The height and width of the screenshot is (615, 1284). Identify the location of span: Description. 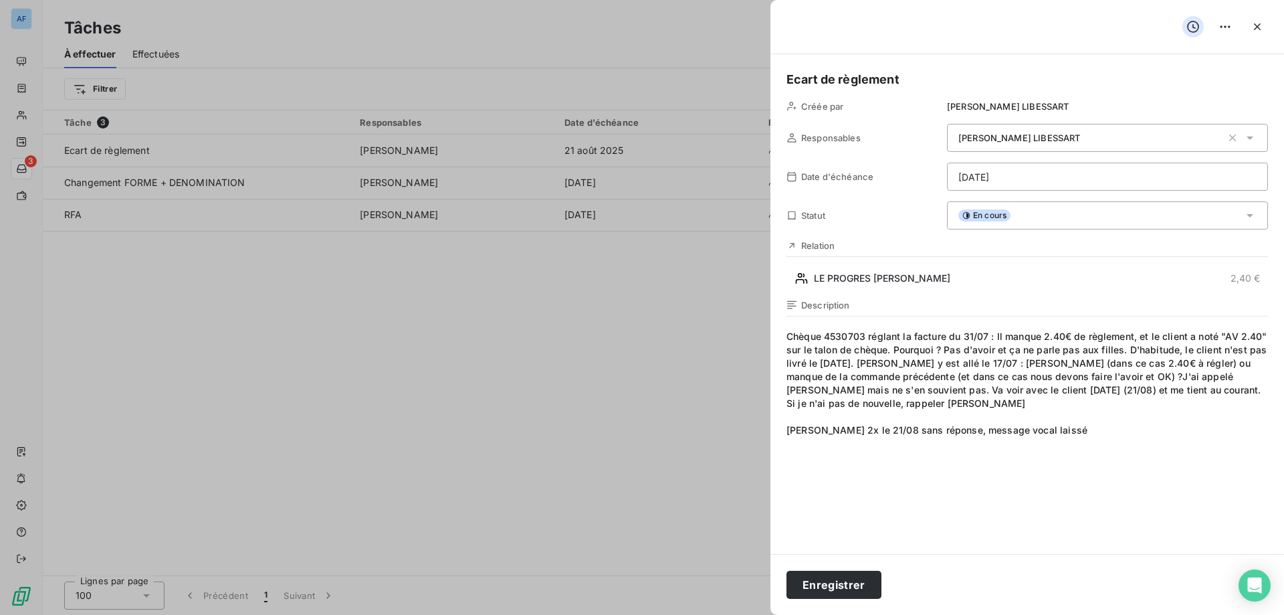
(826, 305).